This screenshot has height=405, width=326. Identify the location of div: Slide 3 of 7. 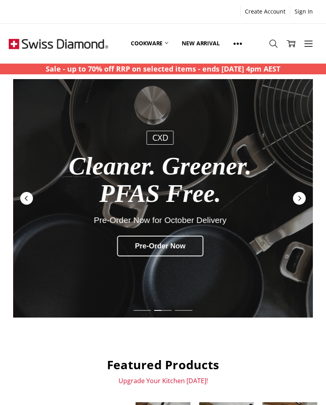
(184, 310).